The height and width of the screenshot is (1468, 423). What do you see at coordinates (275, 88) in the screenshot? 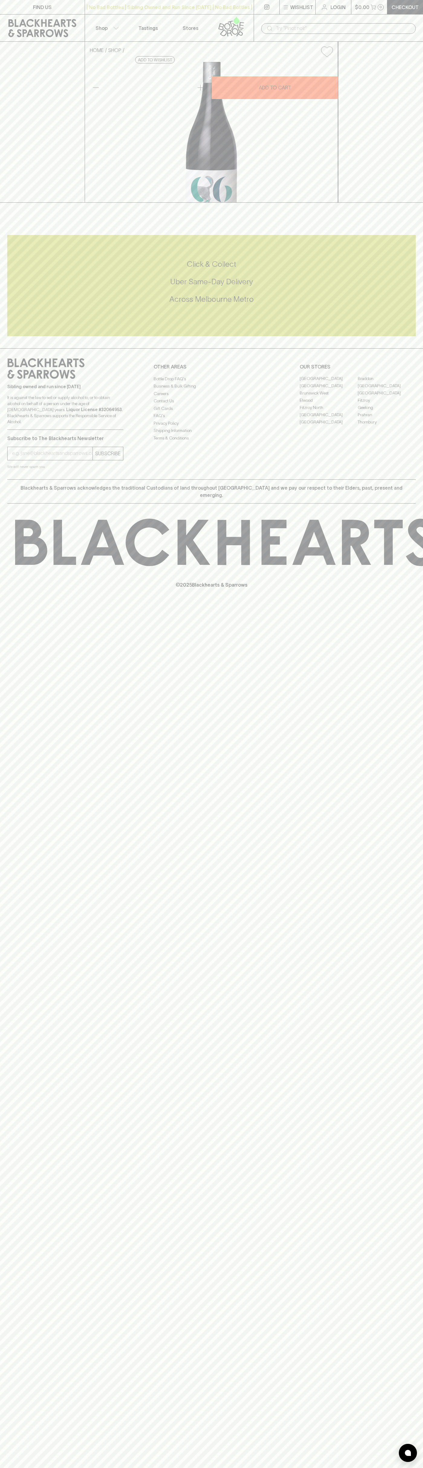
I see `p: ADD TO CART` at bounding box center [275, 88].